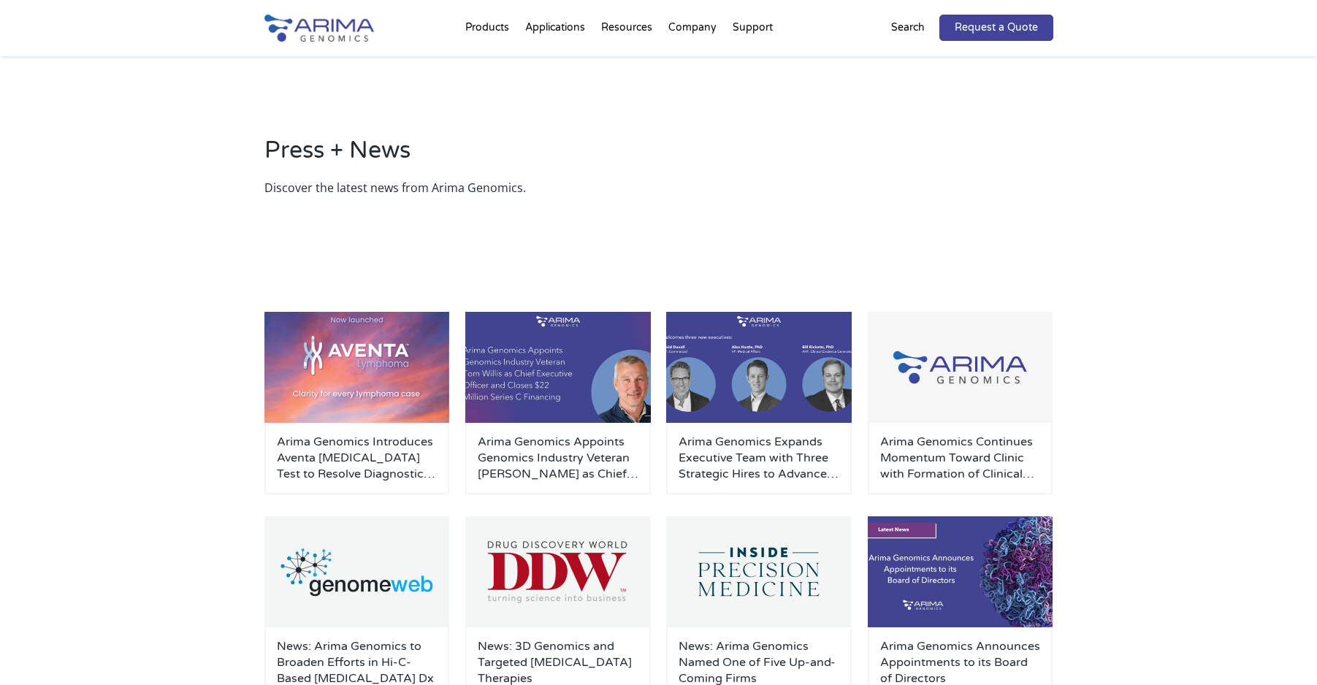 The image size is (1317, 685). Describe the element at coordinates (659, 188) in the screenshot. I see `p: Discover the latest news from Arima Genomics.` at that location.